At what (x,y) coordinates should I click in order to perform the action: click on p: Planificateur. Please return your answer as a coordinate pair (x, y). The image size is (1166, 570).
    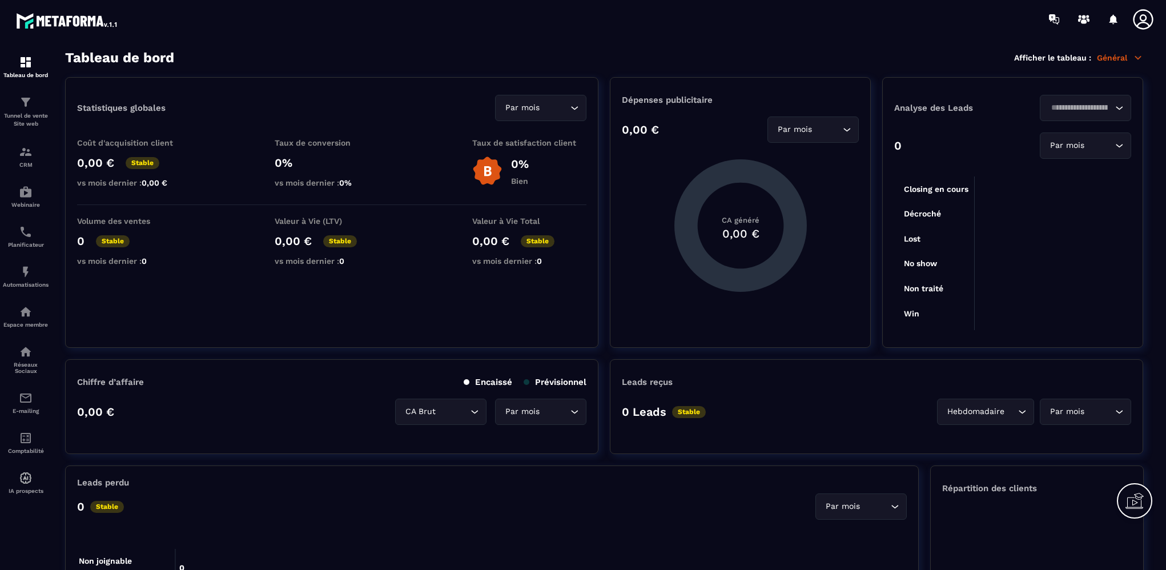
    Looking at the image, I should click on (26, 244).